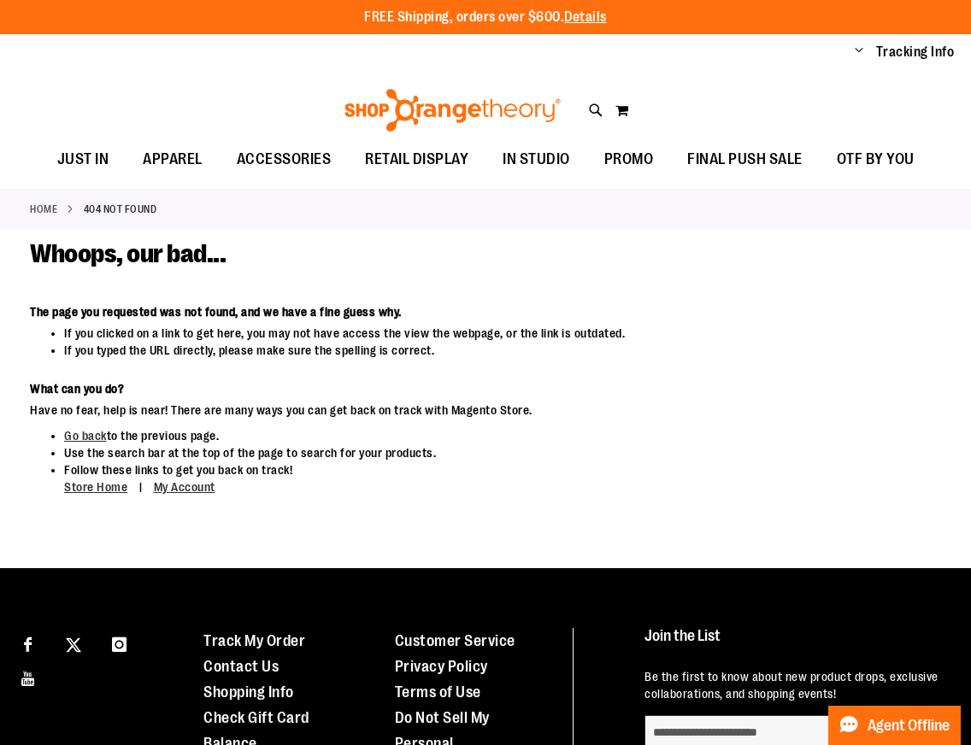 This screenshot has width=971, height=745. Describe the element at coordinates (452, 110) in the screenshot. I see `img: Shop Orangetheory` at that location.